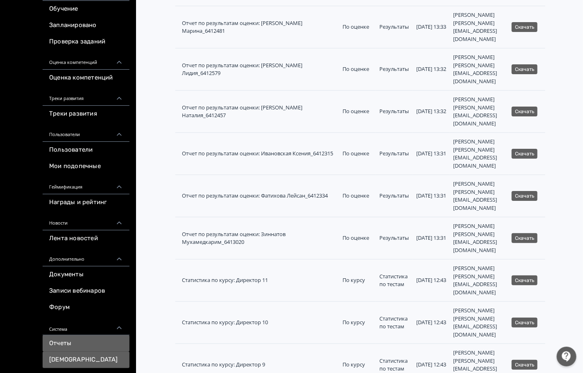  I want to click on a: Форум, so click(86, 307).